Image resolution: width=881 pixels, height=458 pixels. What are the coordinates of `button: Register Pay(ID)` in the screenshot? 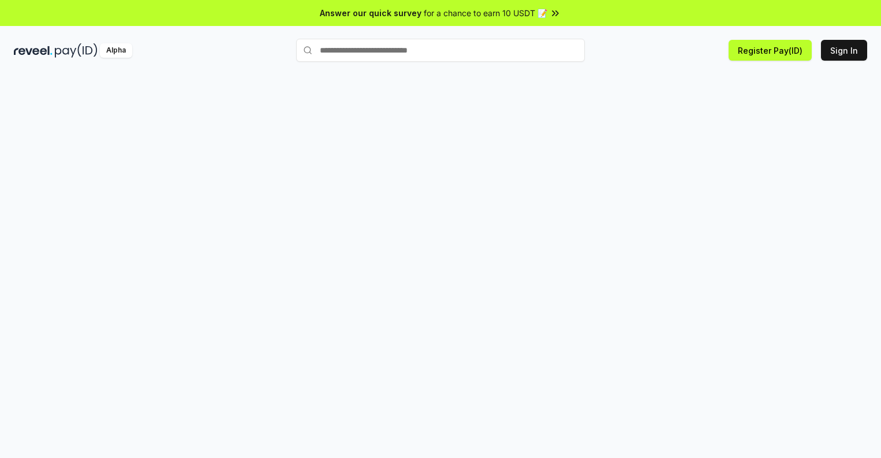 It's located at (770, 50).